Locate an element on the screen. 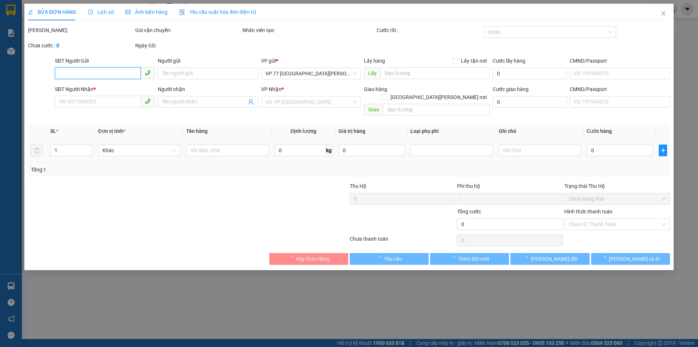  input: Ghi Chú is located at coordinates (540, 150).